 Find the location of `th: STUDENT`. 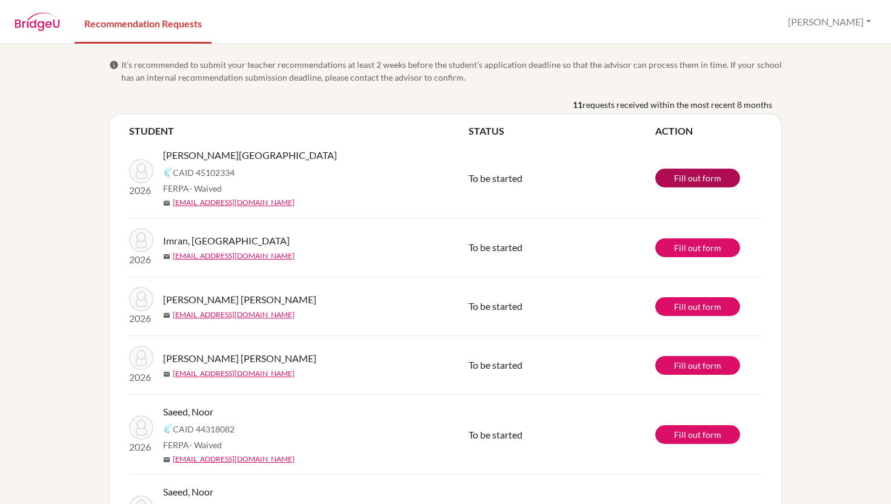

th: STUDENT is located at coordinates (299, 131).